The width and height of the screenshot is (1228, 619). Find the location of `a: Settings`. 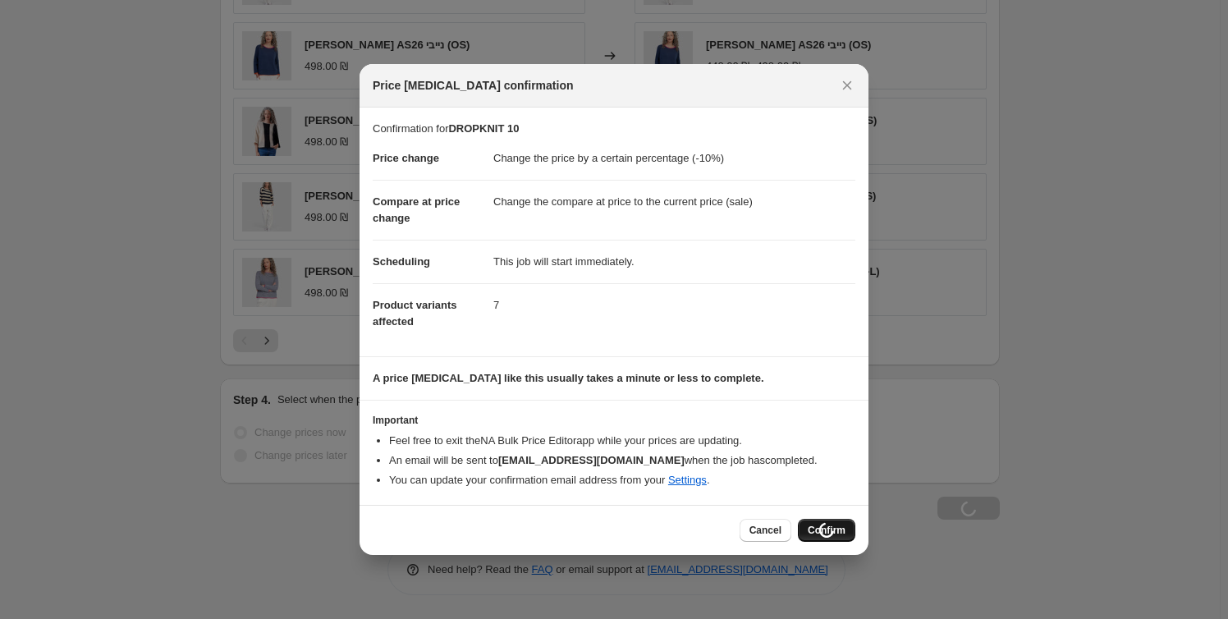

a: Settings is located at coordinates (687, 479).